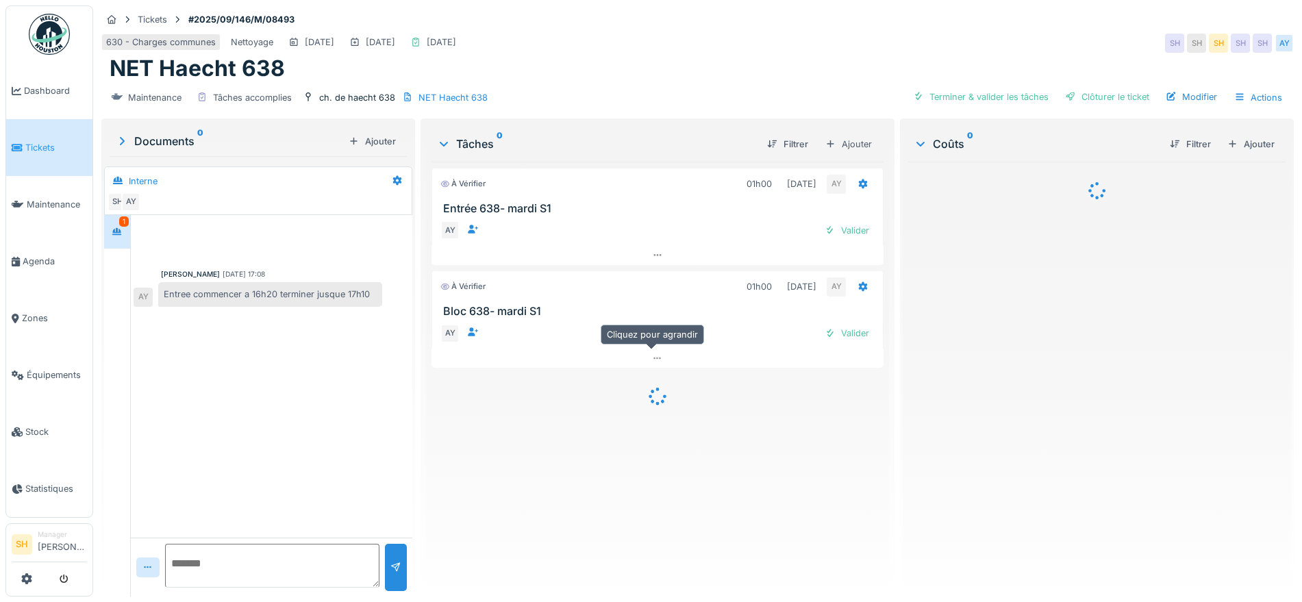 Image resolution: width=1302 pixels, height=602 pixels. Describe the element at coordinates (22, 545) in the screenshot. I see `li: SH` at that location.